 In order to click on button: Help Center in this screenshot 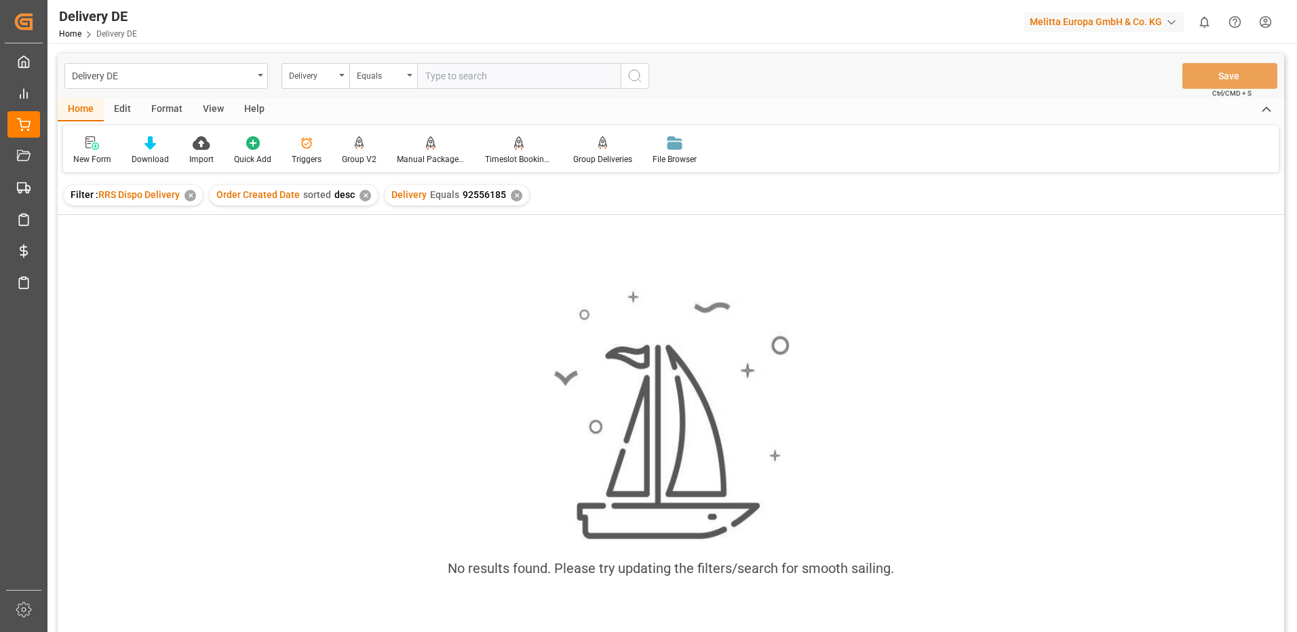, I will do `click(1235, 22)`.